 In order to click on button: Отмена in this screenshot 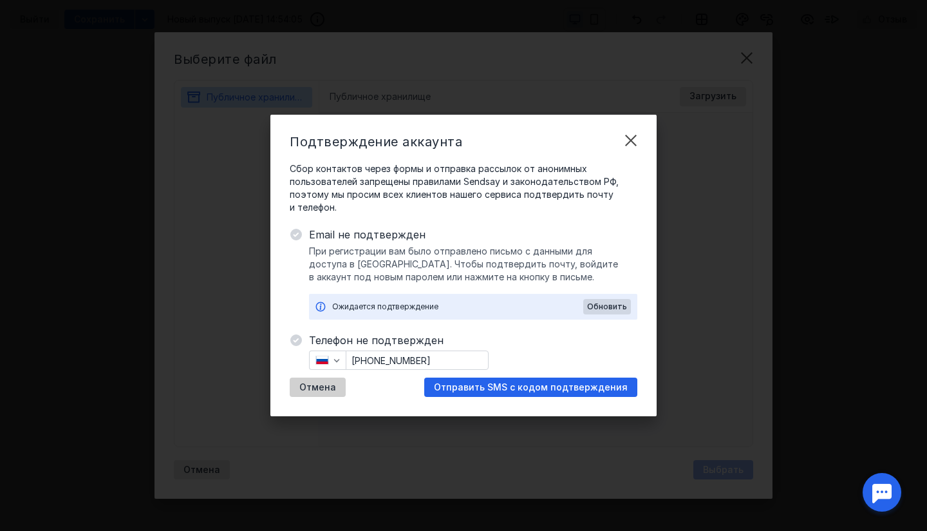, I will do `click(318, 387)`.